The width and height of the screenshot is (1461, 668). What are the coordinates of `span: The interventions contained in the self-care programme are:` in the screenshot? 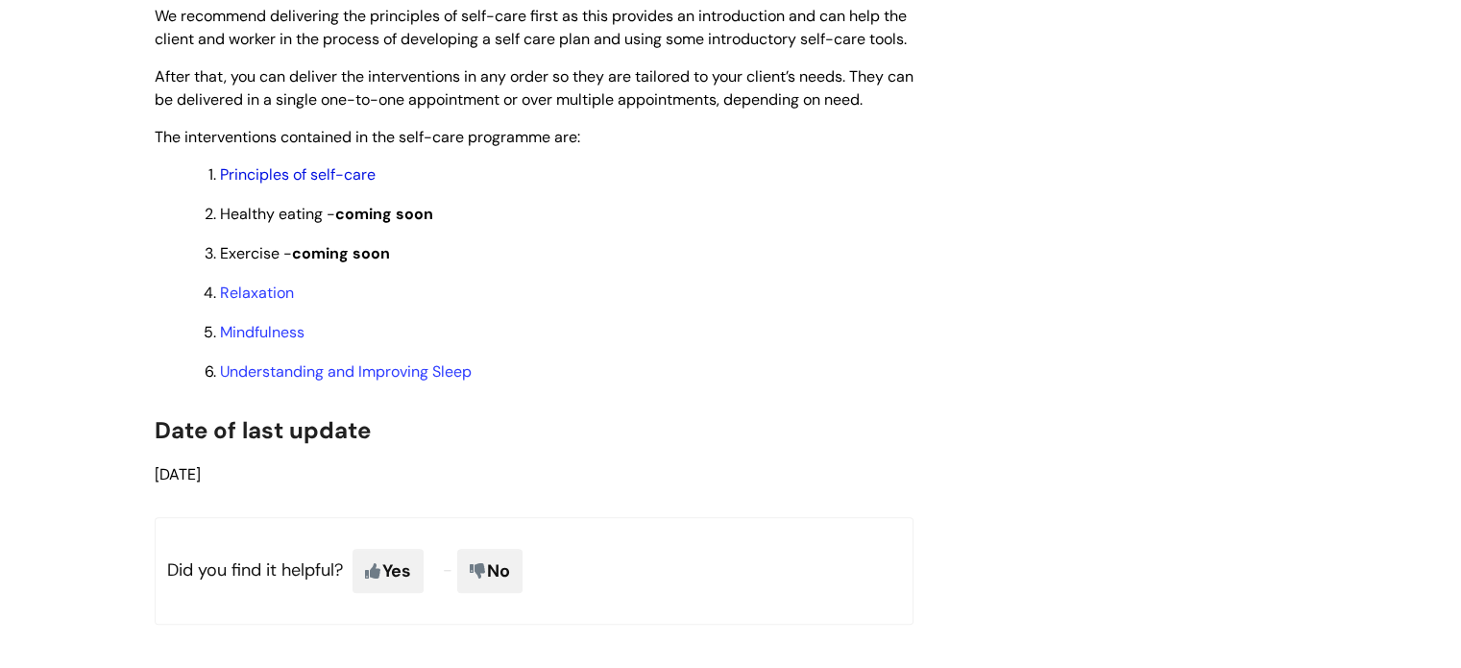 It's located at (367, 136).